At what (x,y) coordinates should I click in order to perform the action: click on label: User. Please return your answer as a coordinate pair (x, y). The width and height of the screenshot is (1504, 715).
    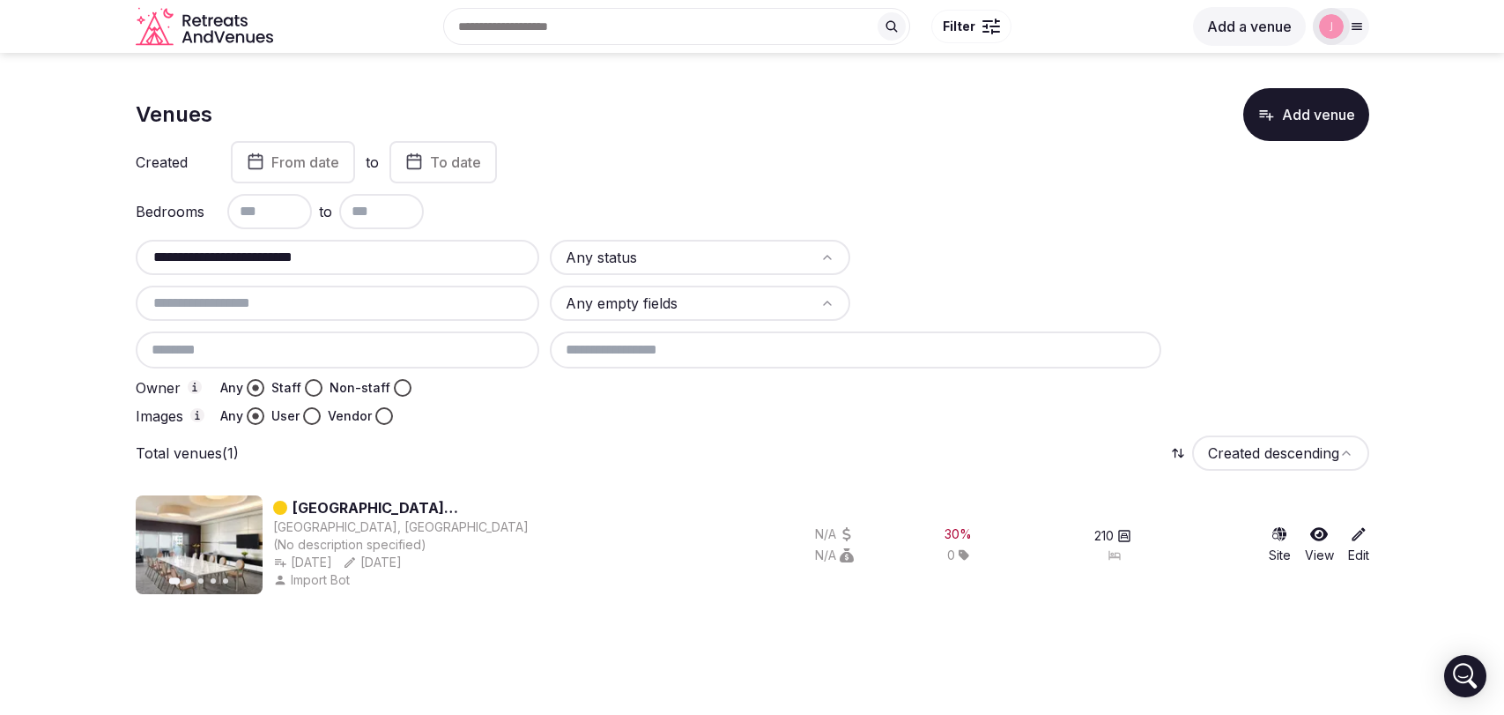
    Looking at the image, I should click on (285, 416).